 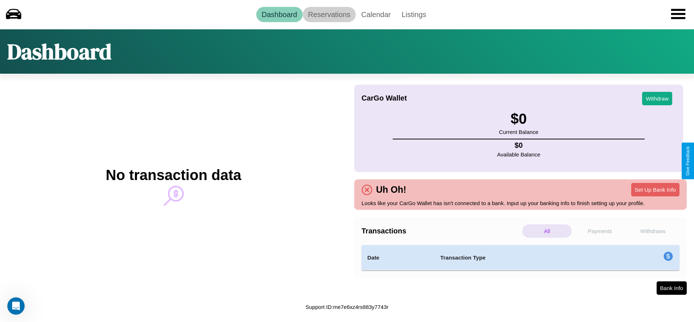 What do you see at coordinates (521, 258) in the screenshot?
I see `table: simple table` at bounding box center [521, 258].